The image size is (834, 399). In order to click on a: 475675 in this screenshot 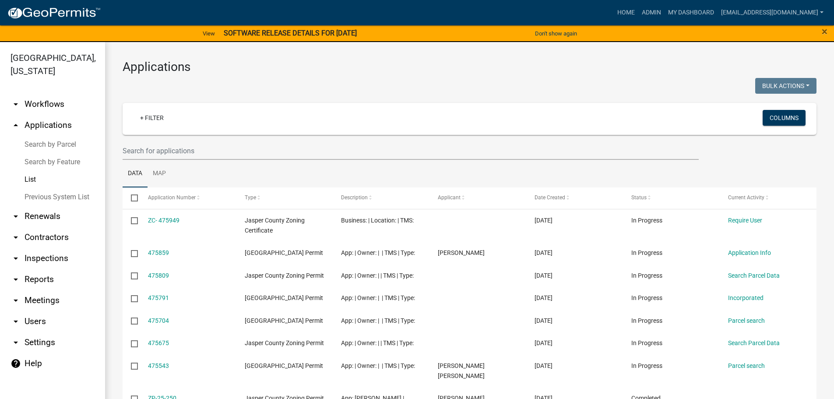, I will do `click(158, 343)`.